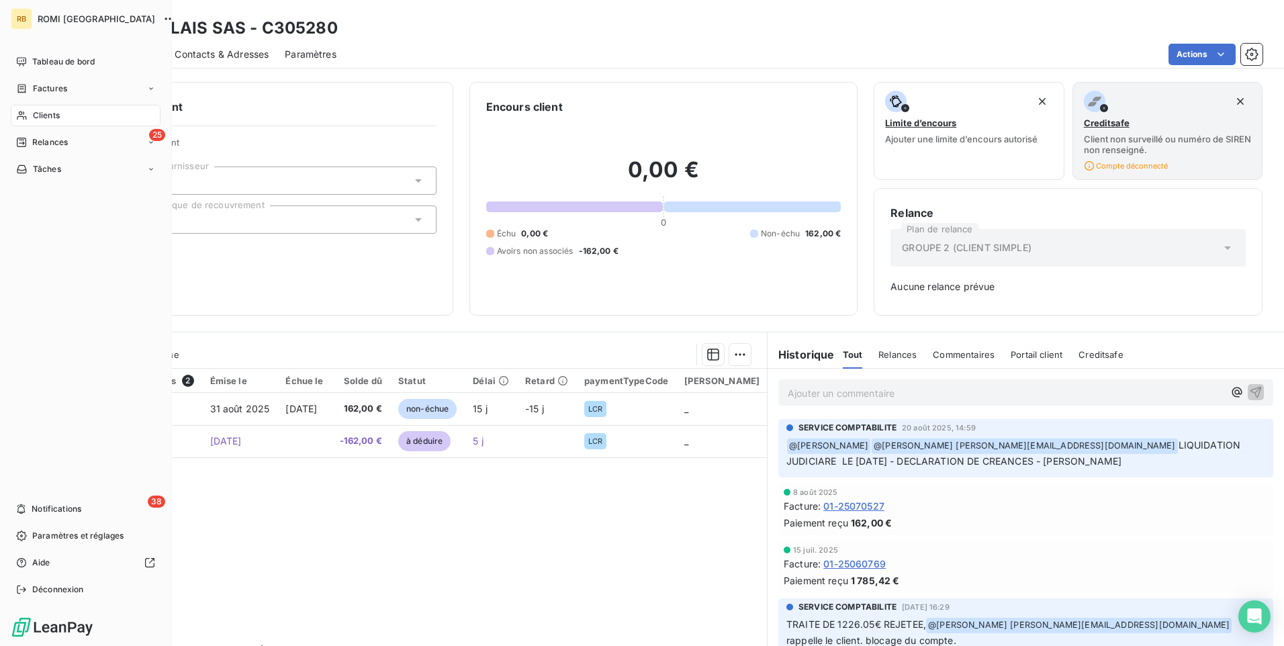 The height and width of the screenshot is (646, 1284). What do you see at coordinates (480, 408) in the screenshot?
I see `span: 15 j` at bounding box center [480, 408].